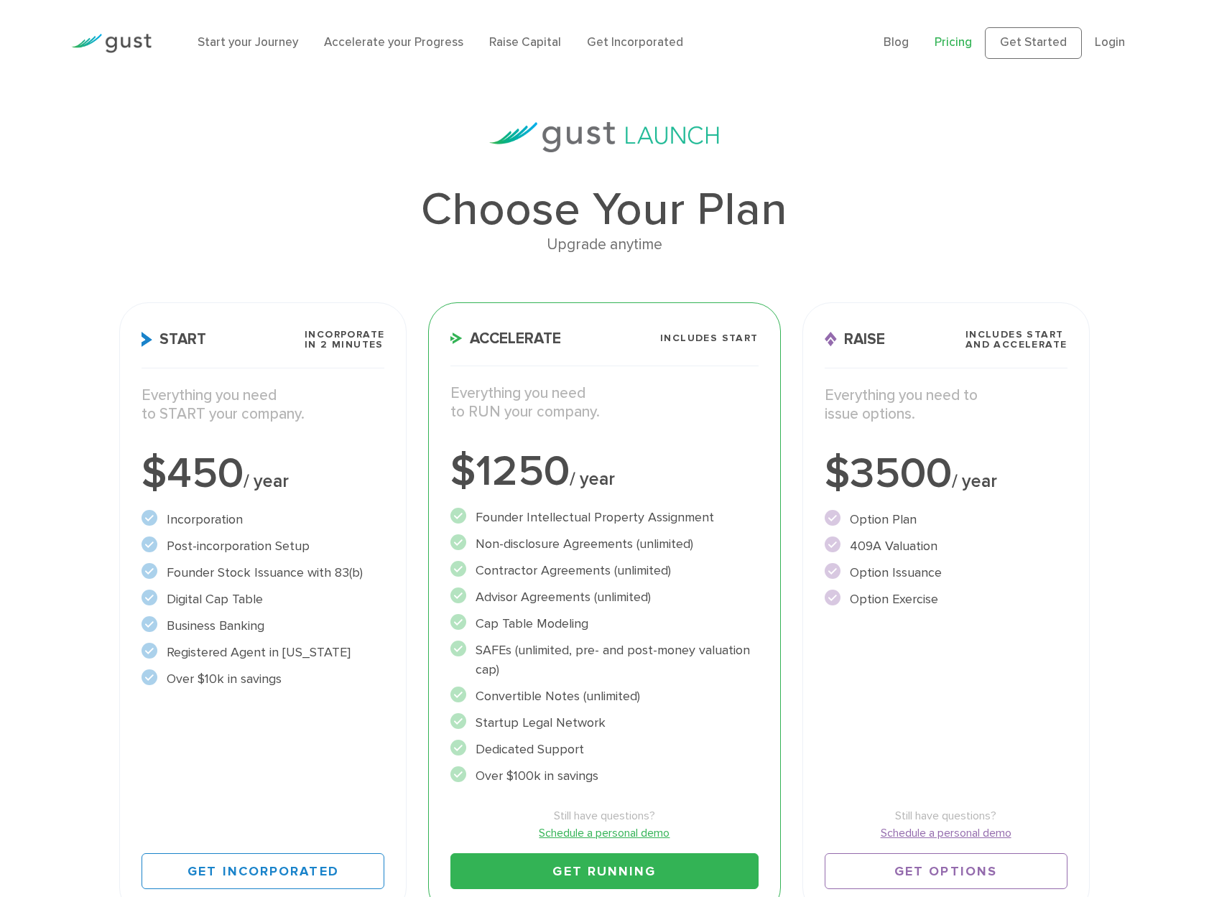  I want to click on span: Start, so click(174, 339).